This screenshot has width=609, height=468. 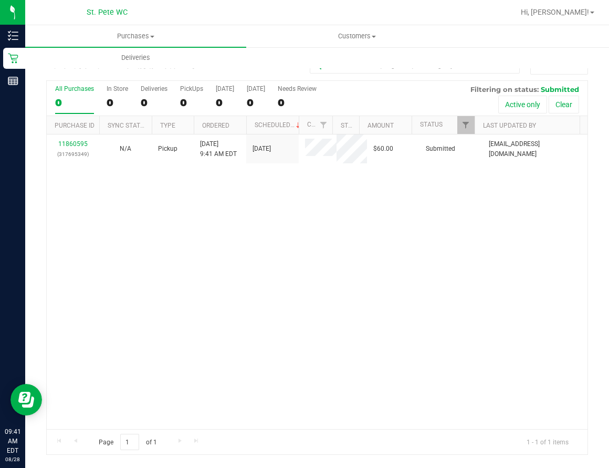 What do you see at coordinates (136, 36) in the screenshot?
I see `span: Purchases` at bounding box center [136, 36].